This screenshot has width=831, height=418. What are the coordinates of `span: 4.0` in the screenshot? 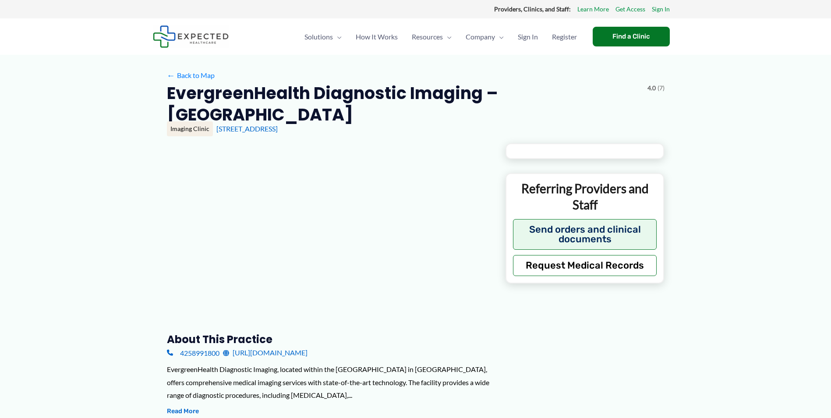 It's located at (651, 88).